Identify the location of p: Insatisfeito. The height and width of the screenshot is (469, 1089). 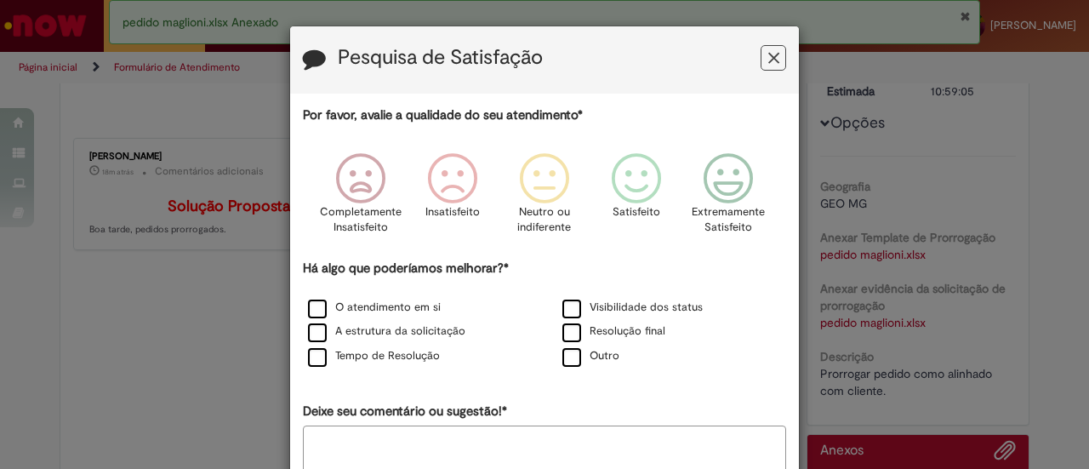
(452, 212).